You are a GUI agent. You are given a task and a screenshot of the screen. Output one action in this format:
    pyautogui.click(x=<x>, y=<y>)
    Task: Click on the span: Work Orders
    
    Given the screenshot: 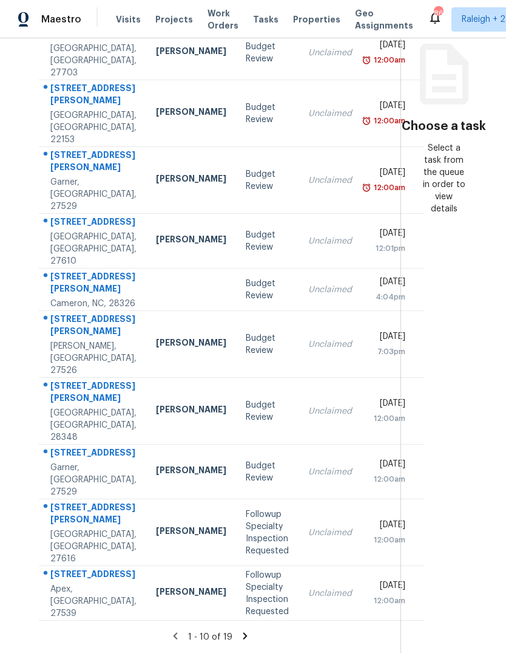 What is the action you would take?
    pyautogui.click(x=223, y=19)
    